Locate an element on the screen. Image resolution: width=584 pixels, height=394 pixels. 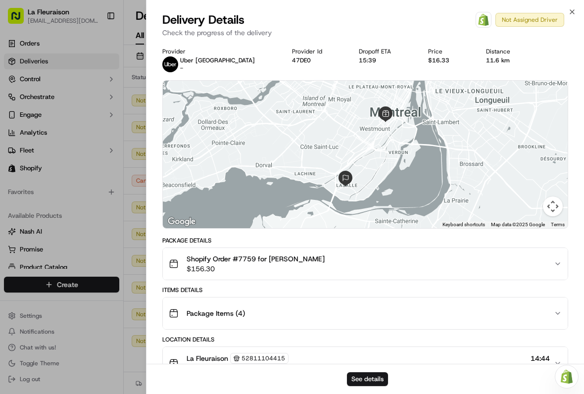
a: Terms (opens in new tab) is located at coordinates (558, 224).